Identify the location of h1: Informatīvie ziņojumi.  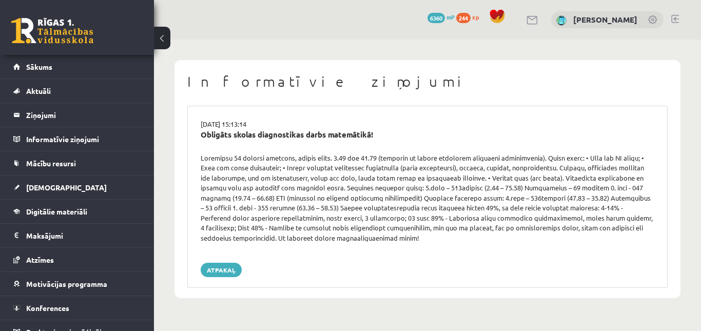
(428, 82).